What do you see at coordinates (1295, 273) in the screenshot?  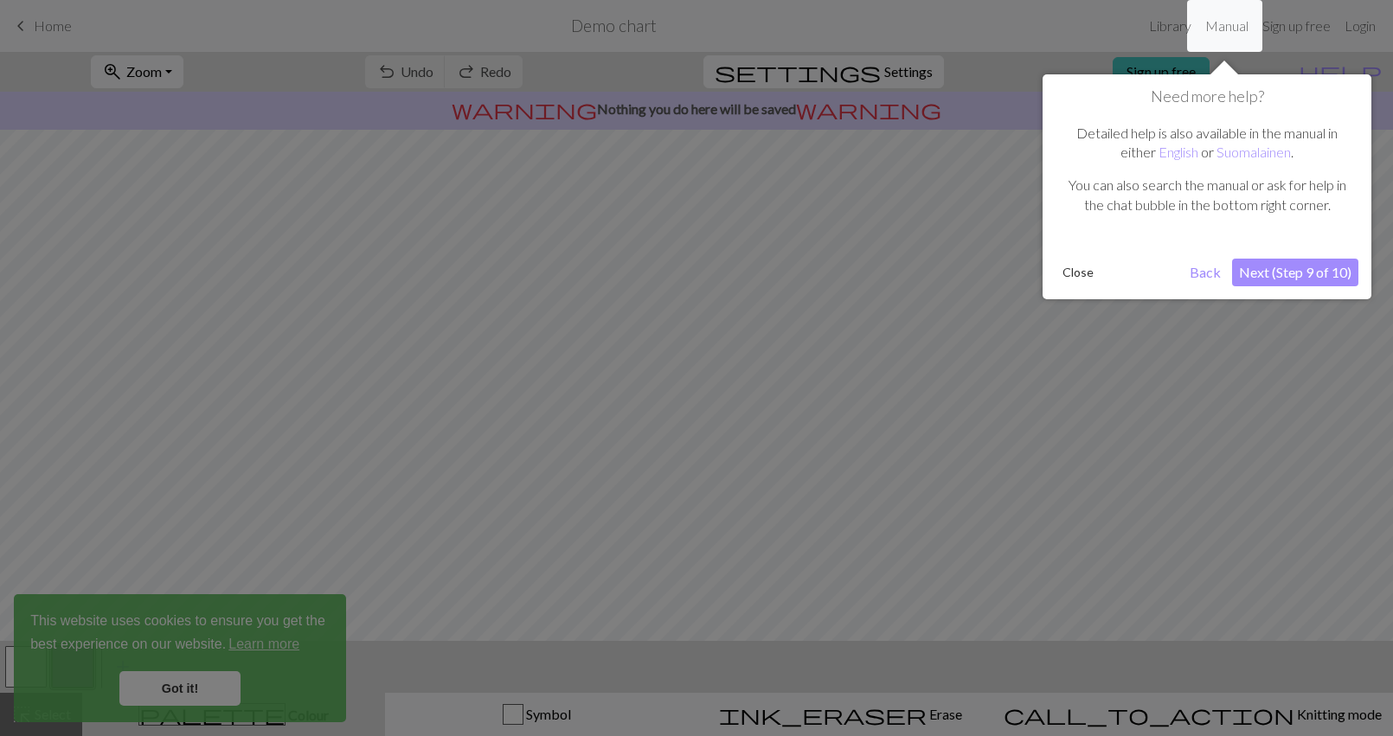 I see `button: Next (Step 9 of 10)` at bounding box center [1295, 273].